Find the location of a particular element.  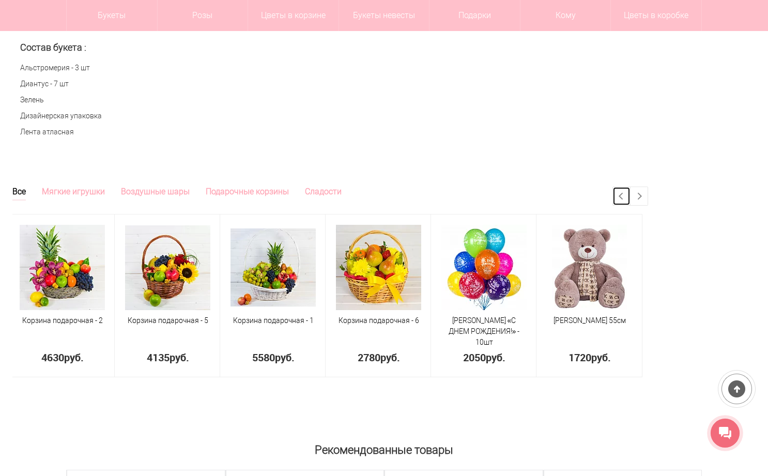

img: Корзина подарочная - 5 is located at coordinates (167, 268).